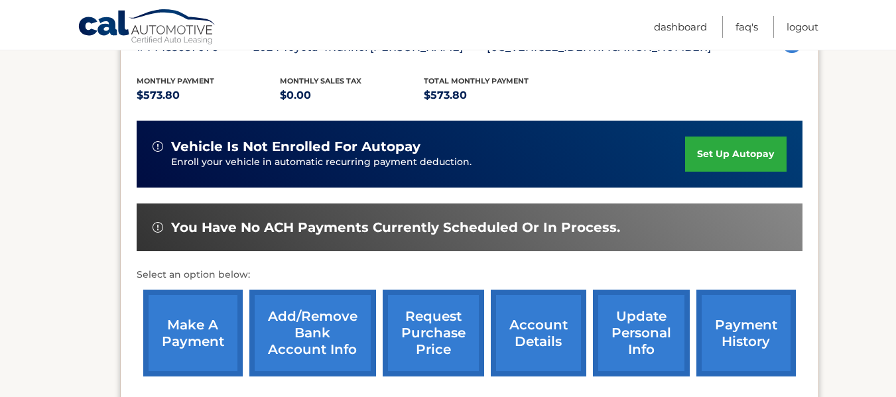 The width and height of the screenshot is (896, 397). Describe the element at coordinates (735, 154) in the screenshot. I see `a: set up autopay` at that location.